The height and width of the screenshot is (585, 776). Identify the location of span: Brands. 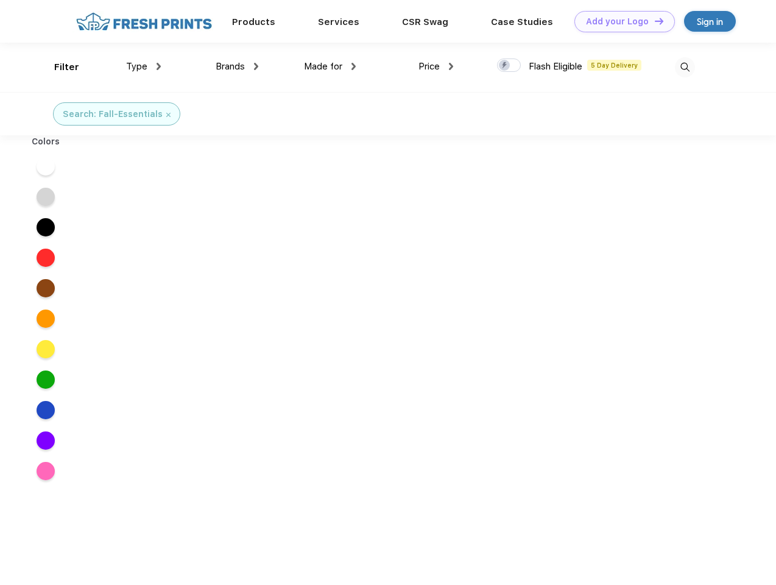
(230, 66).